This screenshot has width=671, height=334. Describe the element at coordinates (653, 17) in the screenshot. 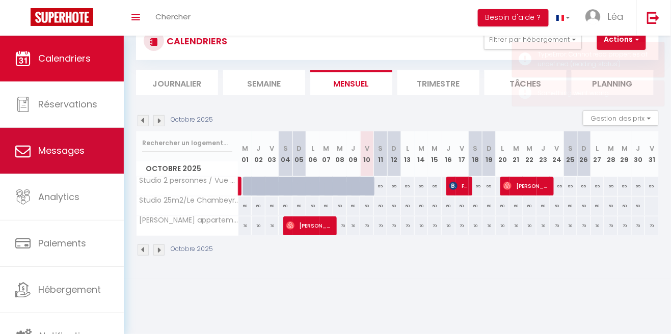

I see `img: logout` at that location.